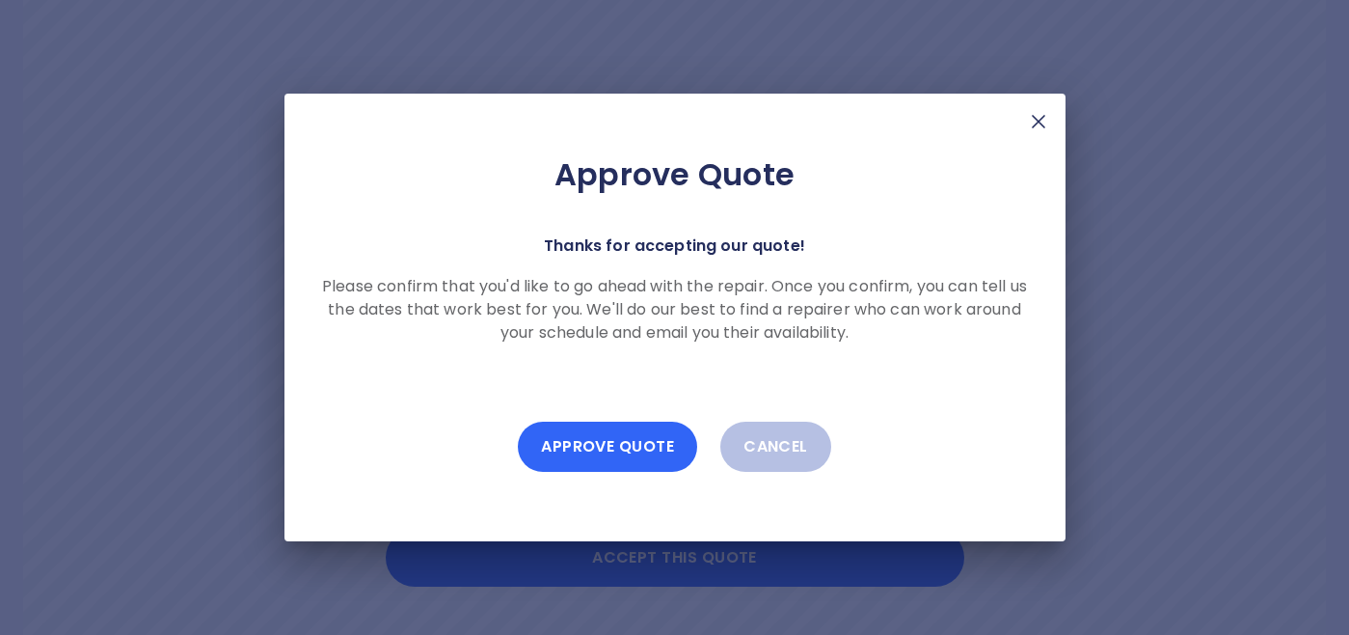 This screenshot has width=1349, height=635. Describe the element at coordinates (1039, 122) in the screenshot. I see `img: X Mark` at that location.